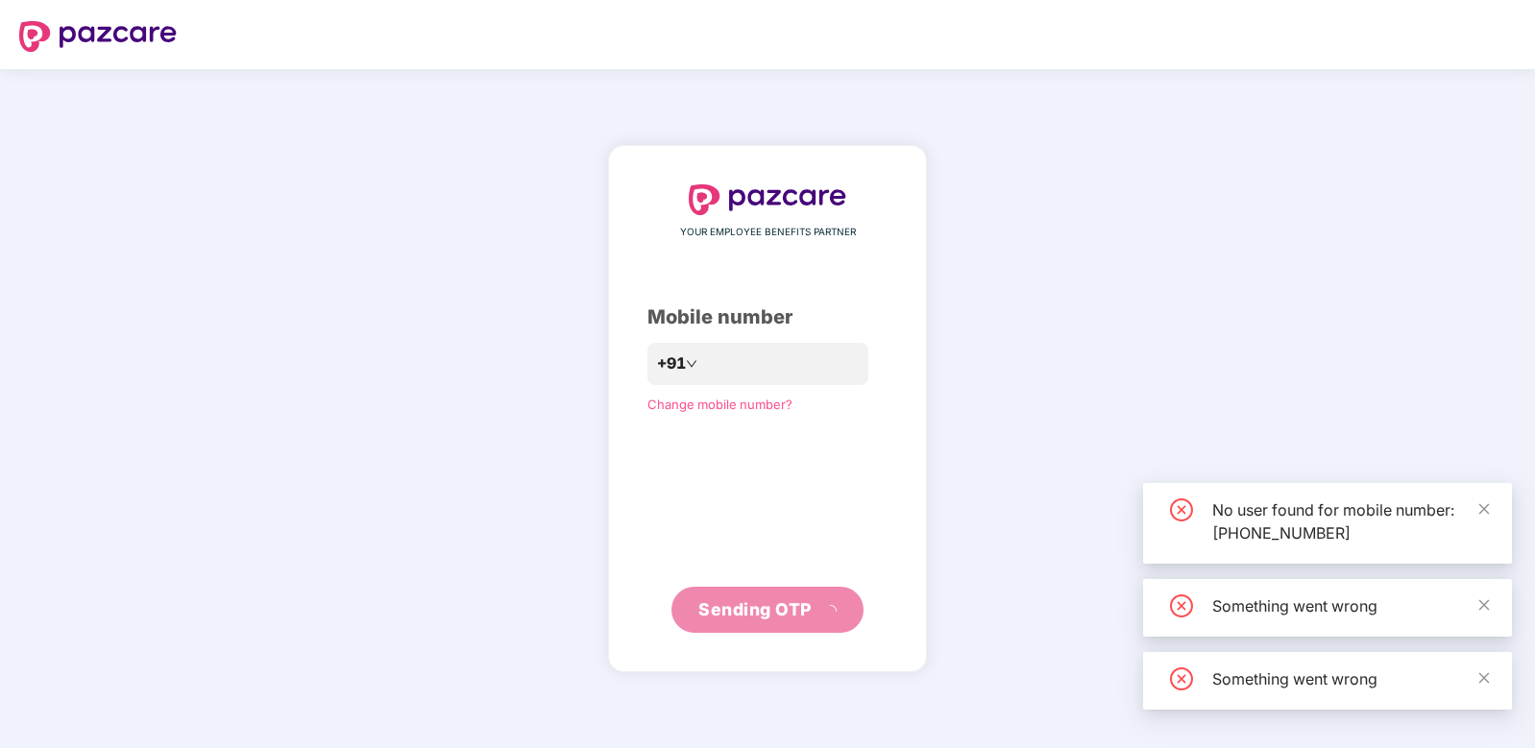 This screenshot has height=748, width=1535. What do you see at coordinates (719, 404) in the screenshot?
I see `span: Change mobile number?` at bounding box center [719, 404].